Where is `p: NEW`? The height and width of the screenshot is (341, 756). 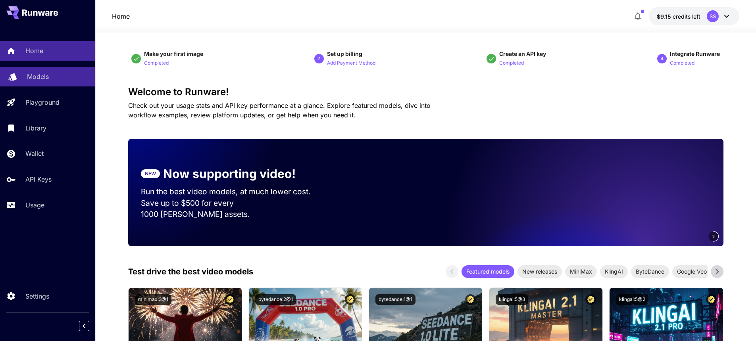
p: NEW is located at coordinates (150, 174).